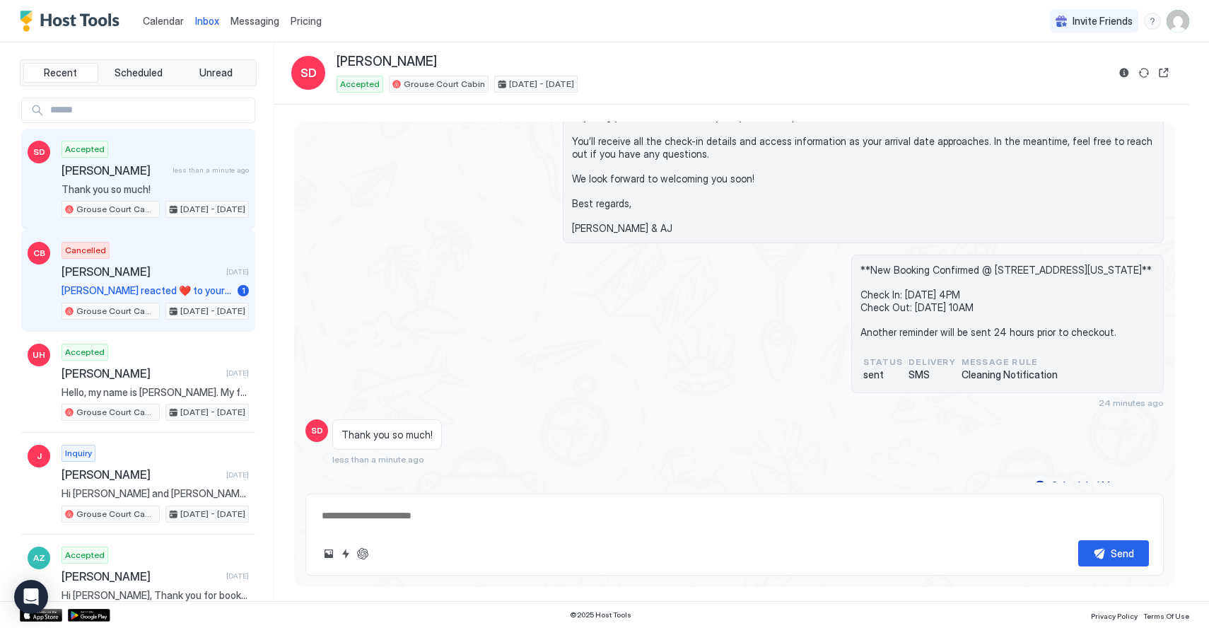 This screenshot has width=1209, height=628. What do you see at coordinates (61, 73) in the screenshot?
I see `button: Recent` at bounding box center [61, 73].